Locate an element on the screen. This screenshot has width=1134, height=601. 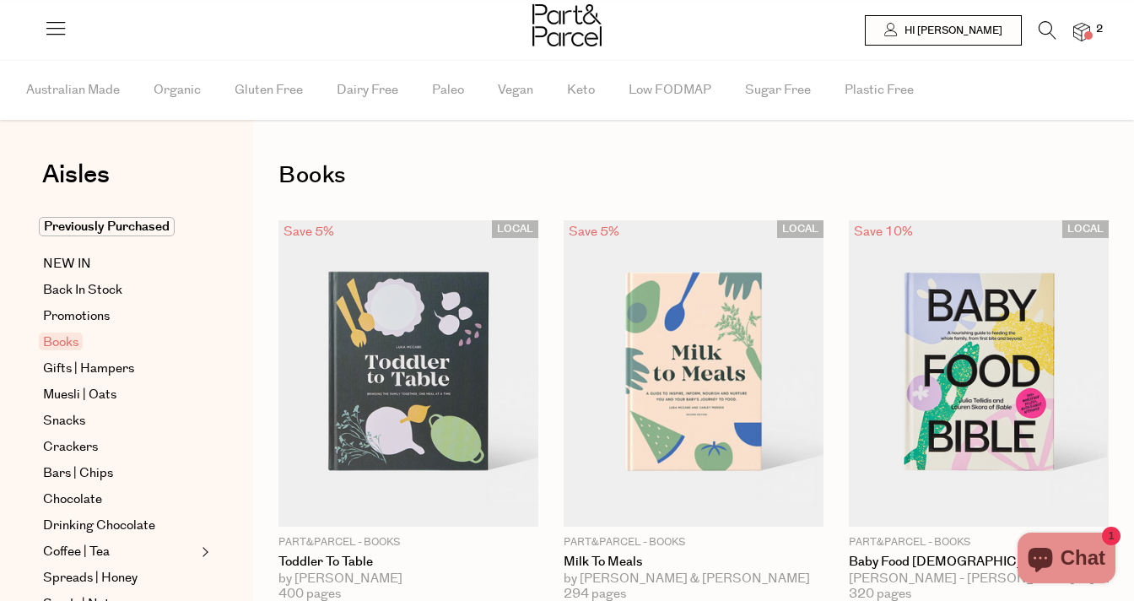
img: Milk to Meals is located at coordinates (693, 374).